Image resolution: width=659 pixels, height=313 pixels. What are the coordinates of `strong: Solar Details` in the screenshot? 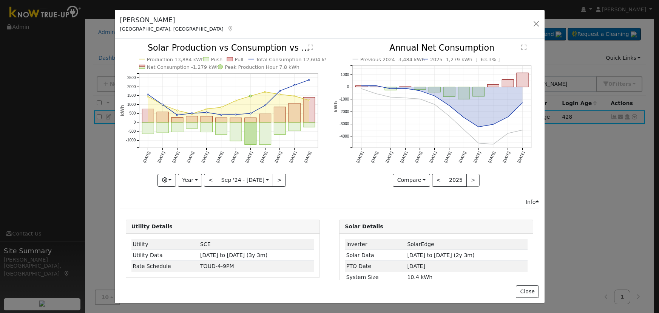 It's located at (364, 226).